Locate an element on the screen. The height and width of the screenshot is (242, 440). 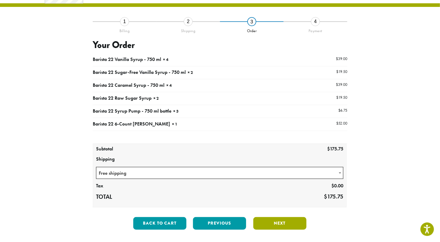
span: Barista 22 Caramel Syrup - 750 ml is located at coordinates (129, 85).